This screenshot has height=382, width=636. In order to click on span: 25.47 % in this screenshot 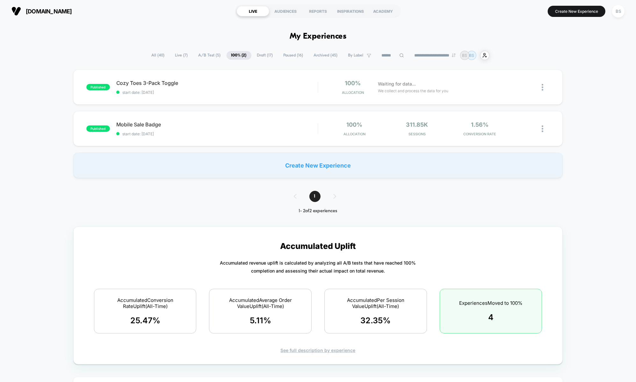, I will do `click(145, 320)`.